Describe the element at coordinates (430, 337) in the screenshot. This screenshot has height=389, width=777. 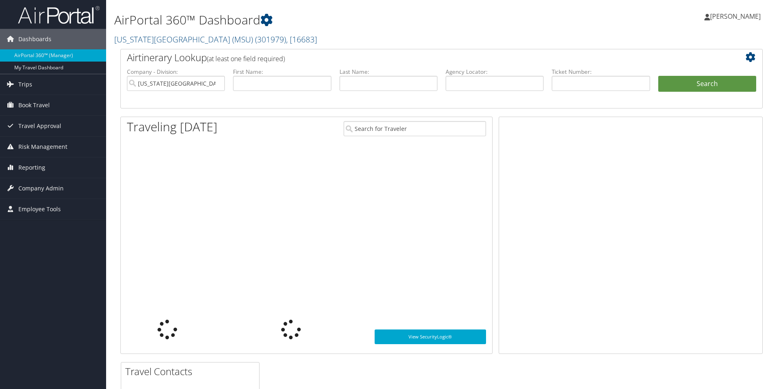
I see `a: View SecurityLogic®` at that location.